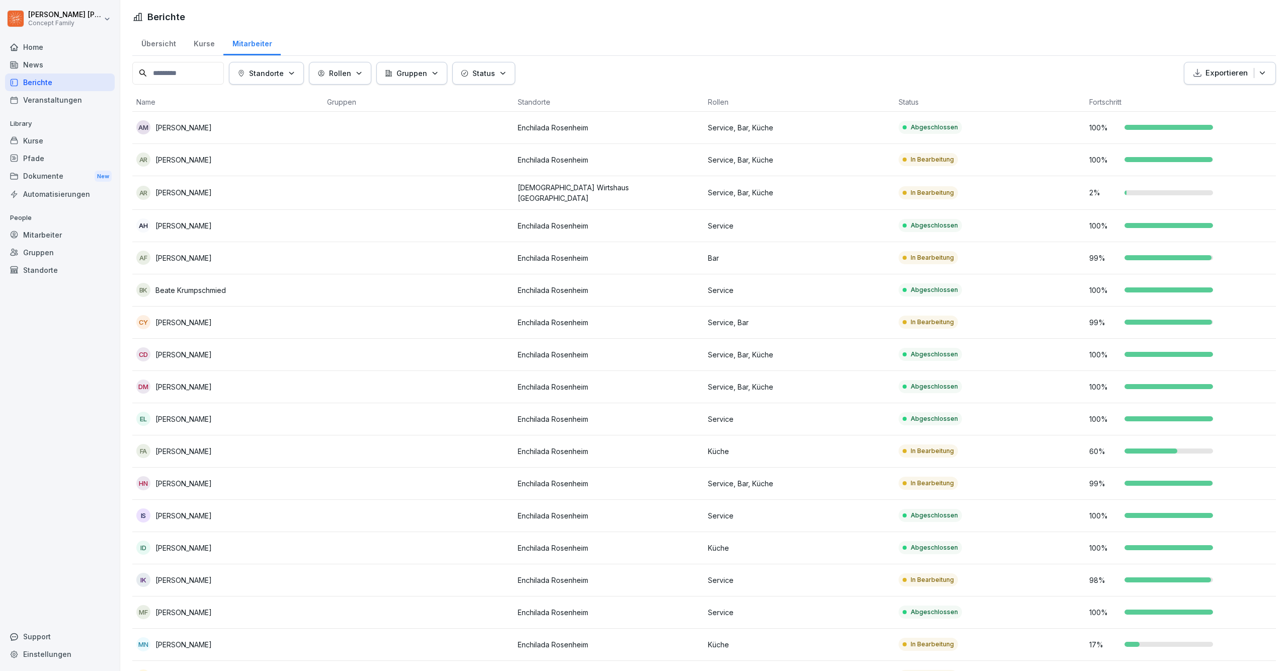  I want to click on div: Berichte, so click(60, 82).